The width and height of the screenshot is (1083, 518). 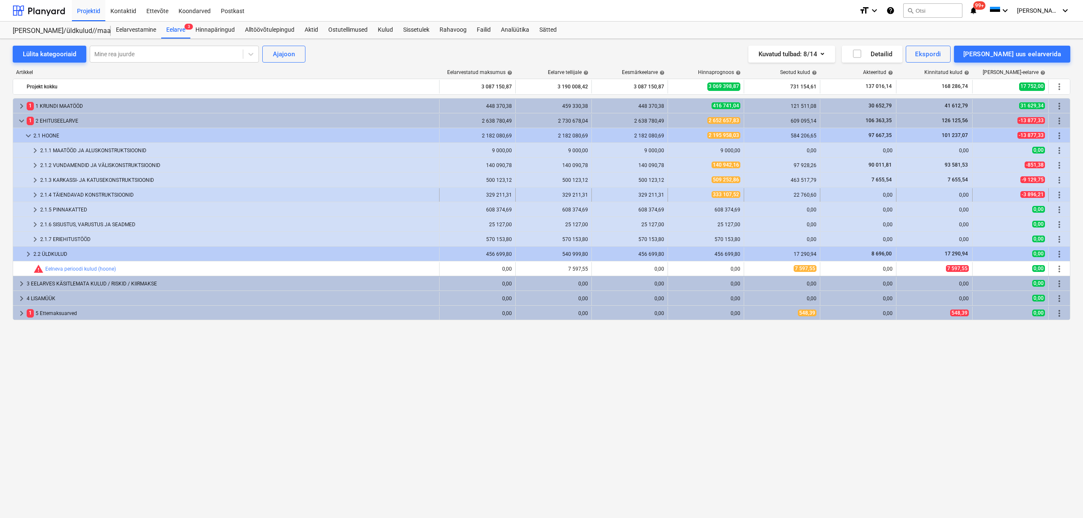 I want to click on span: 333 107,52, so click(x=726, y=195).